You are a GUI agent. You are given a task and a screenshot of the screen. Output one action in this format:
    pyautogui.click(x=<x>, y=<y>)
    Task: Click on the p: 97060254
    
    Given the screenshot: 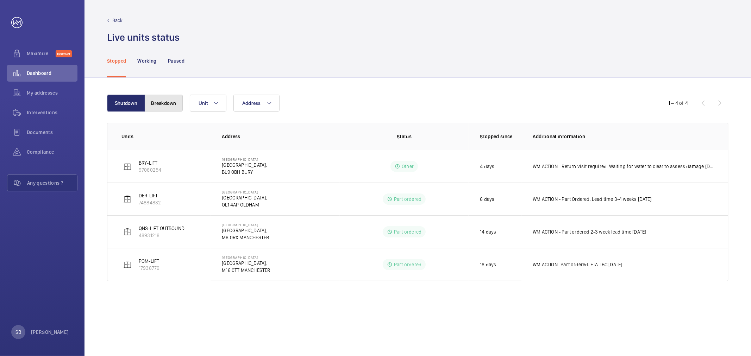 What is the action you would take?
    pyautogui.click(x=150, y=170)
    